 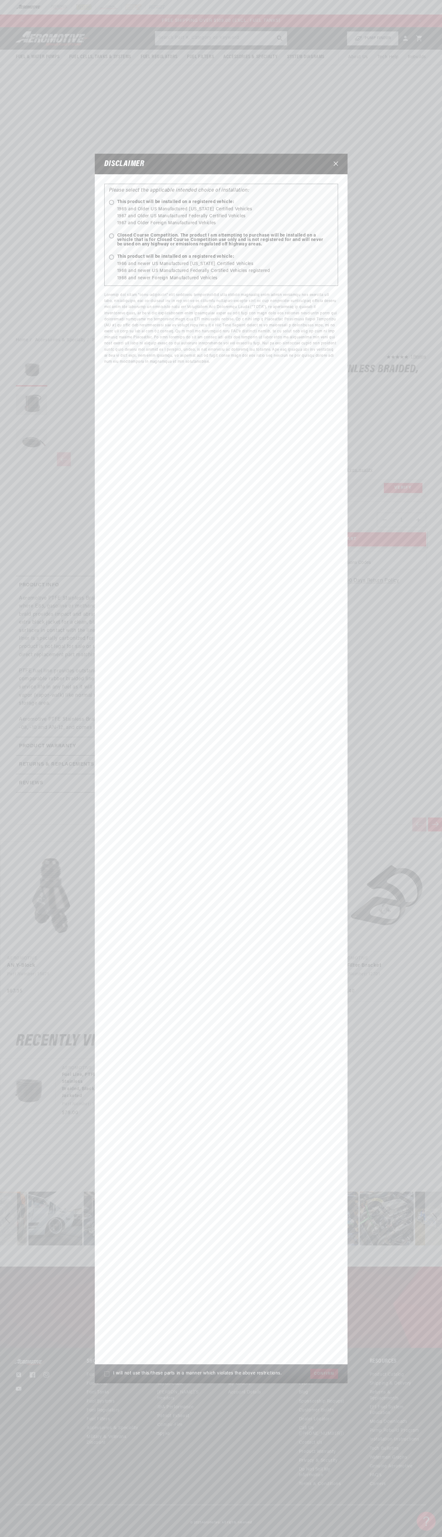 I want to click on li: 1968 and newer US Manufactured Federally Certified Vehicles registered, so click(x=225, y=271).